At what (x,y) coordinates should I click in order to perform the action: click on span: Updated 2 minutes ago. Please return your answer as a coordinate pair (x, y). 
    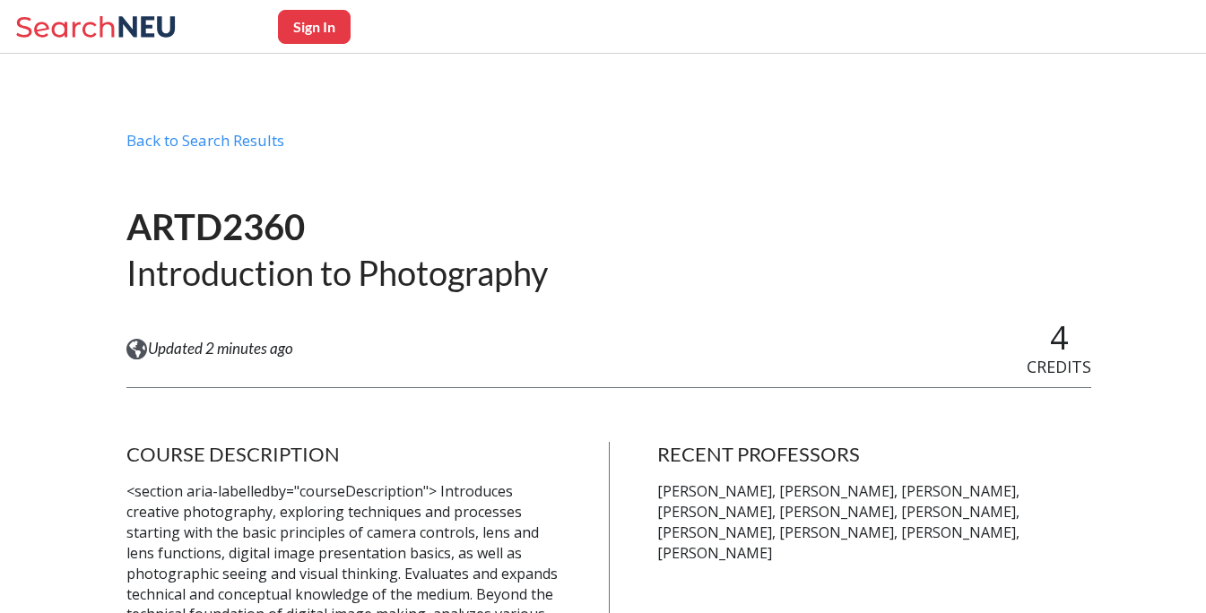
    Looking at the image, I should click on (221, 349).